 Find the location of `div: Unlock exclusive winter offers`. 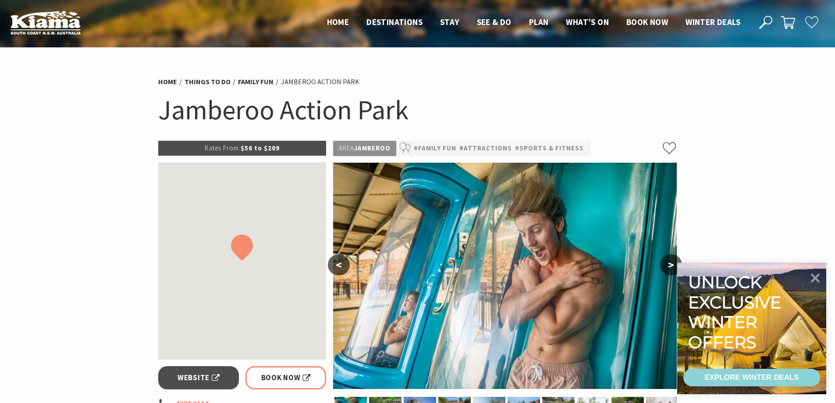

div: Unlock exclusive winter offers is located at coordinates (737, 312).